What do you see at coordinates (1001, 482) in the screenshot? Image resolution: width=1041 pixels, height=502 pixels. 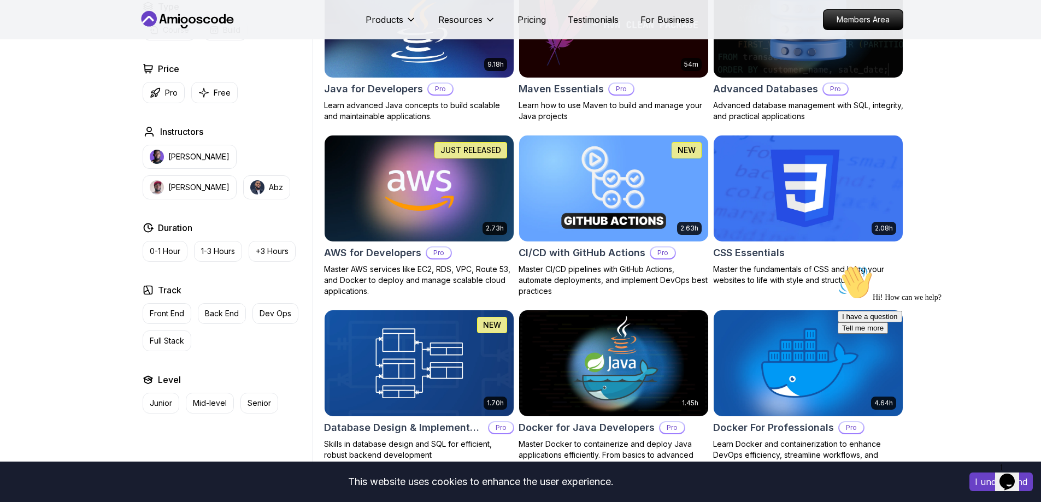 I see `button: Accept cookies` at bounding box center [1001, 482].